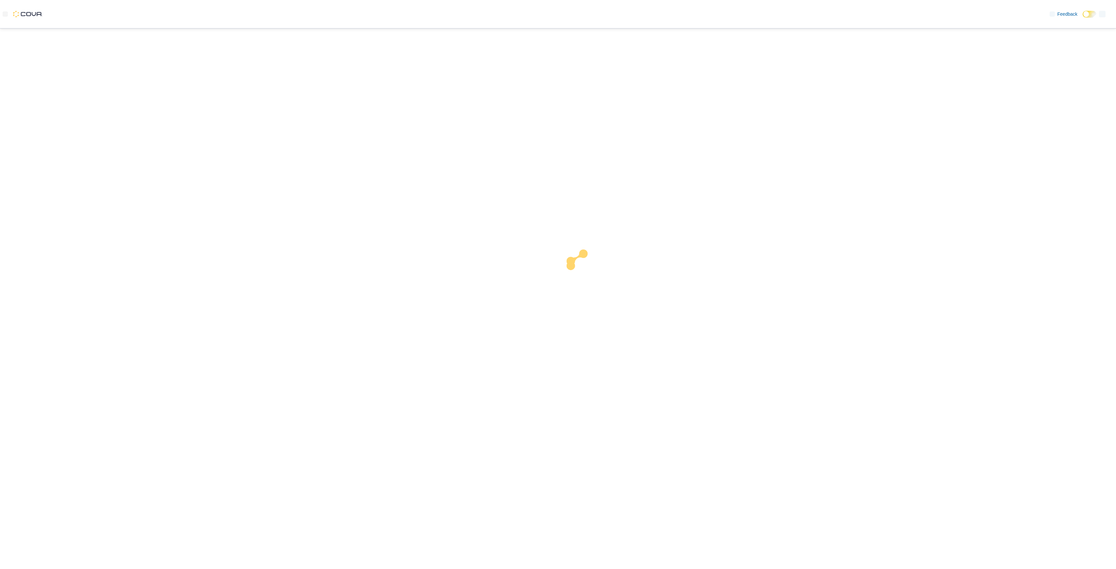 This screenshot has width=1116, height=569. What do you see at coordinates (28, 14) in the screenshot?
I see `img: Cova` at bounding box center [28, 14].